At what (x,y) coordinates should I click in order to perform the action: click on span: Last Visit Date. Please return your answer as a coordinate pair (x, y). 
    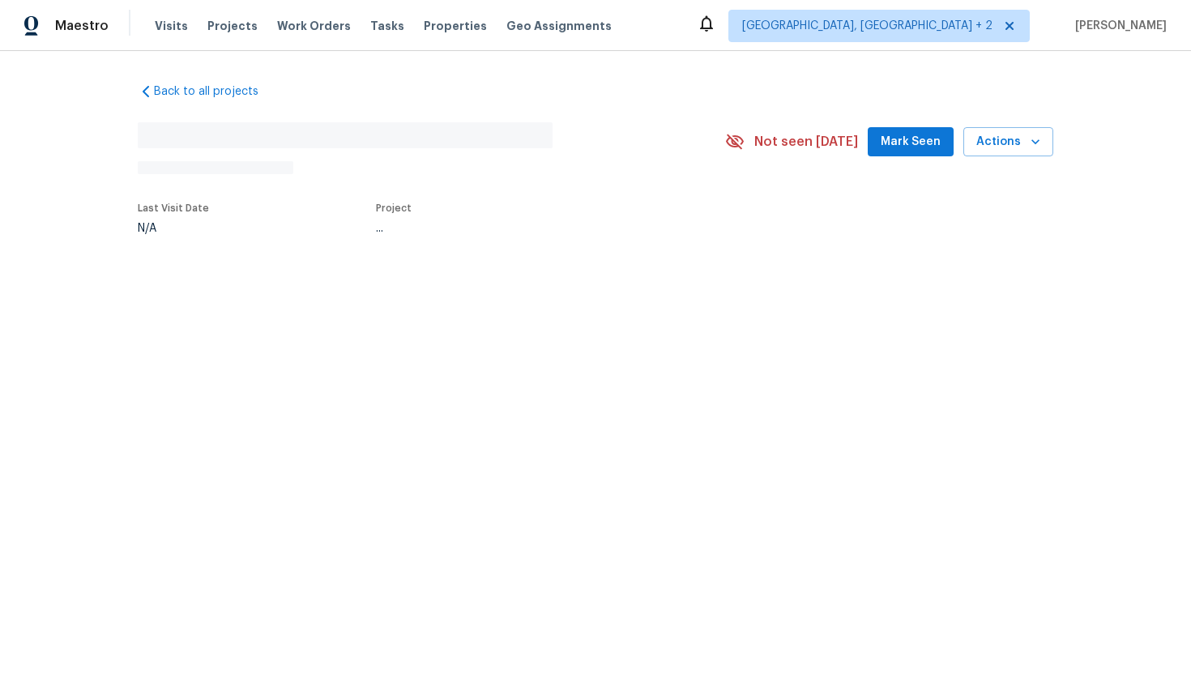
    Looking at the image, I should click on (173, 208).